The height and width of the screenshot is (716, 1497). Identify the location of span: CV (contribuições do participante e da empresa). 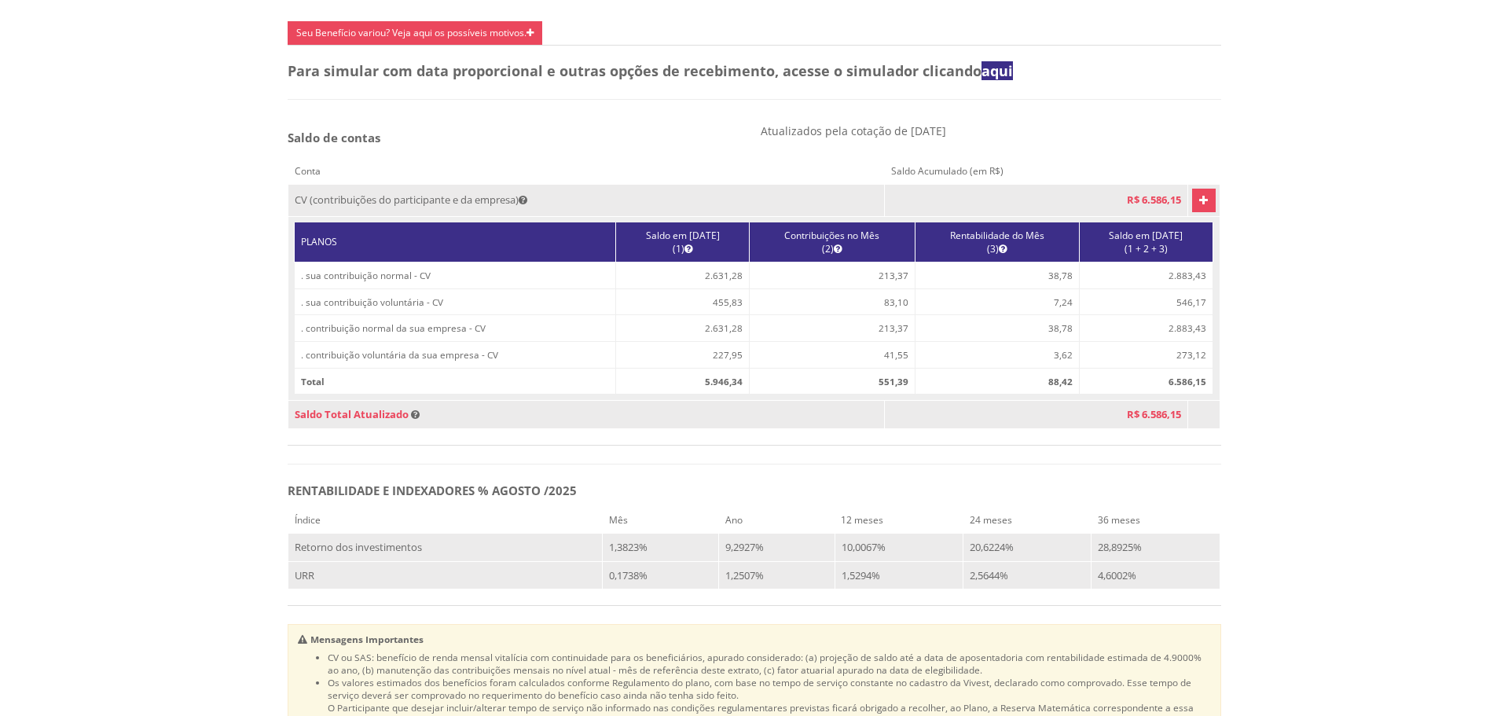
(411, 200).